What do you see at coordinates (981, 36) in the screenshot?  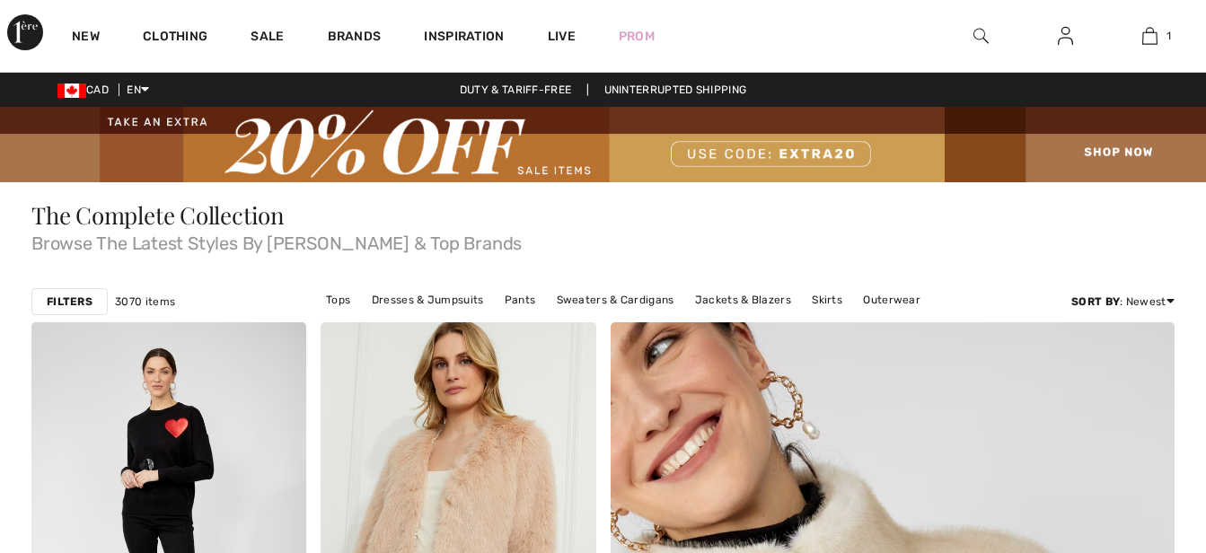 I see `img: search the website` at bounding box center [981, 36].